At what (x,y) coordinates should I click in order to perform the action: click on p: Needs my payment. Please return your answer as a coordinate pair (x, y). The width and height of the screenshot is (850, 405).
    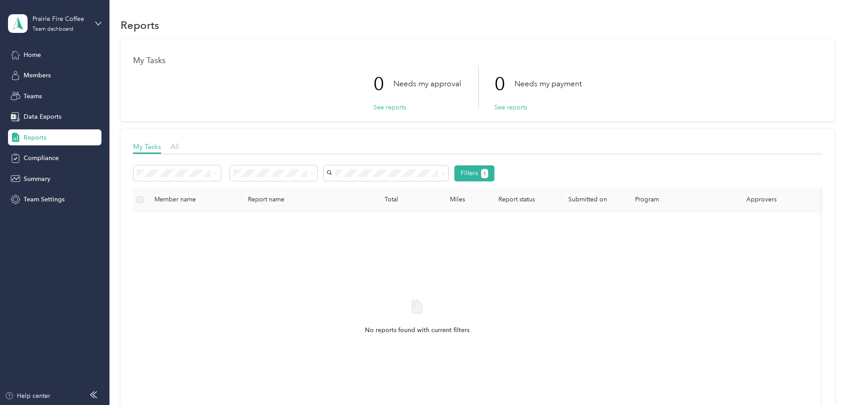
    Looking at the image, I should click on (548, 84).